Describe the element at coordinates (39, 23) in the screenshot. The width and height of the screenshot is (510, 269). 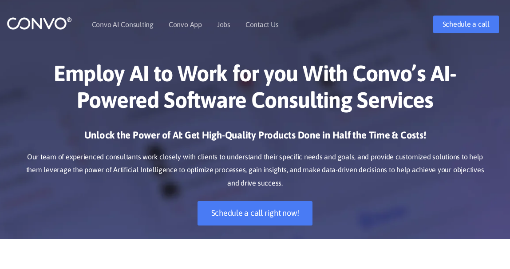
I see `img: logo_1.png` at that location.